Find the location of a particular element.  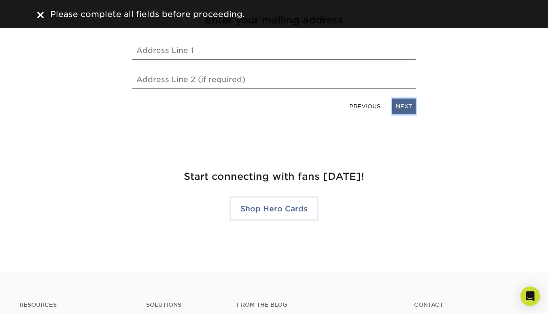

h4: Contact is located at coordinates (471, 305).